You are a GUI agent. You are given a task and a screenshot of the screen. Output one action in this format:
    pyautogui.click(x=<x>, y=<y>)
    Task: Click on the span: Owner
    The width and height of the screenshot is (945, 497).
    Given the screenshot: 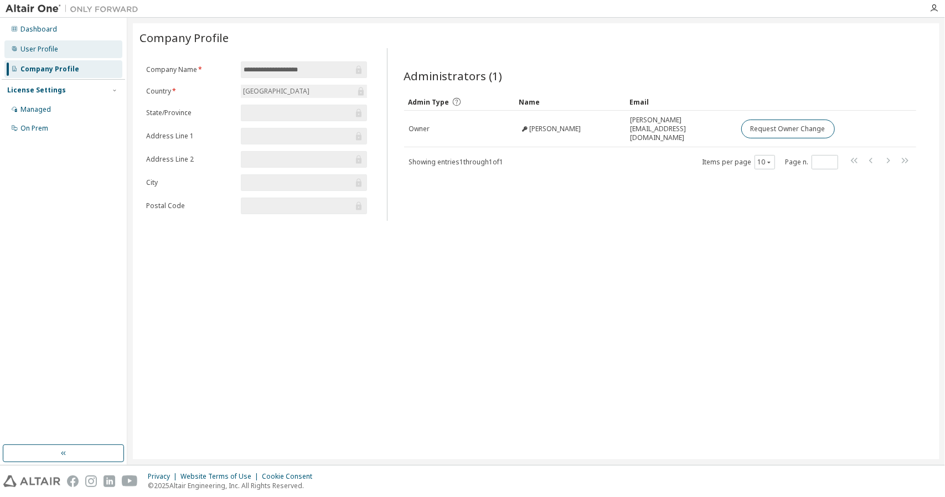 What is the action you would take?
    pyautogui.click(x=420, y=129)
    